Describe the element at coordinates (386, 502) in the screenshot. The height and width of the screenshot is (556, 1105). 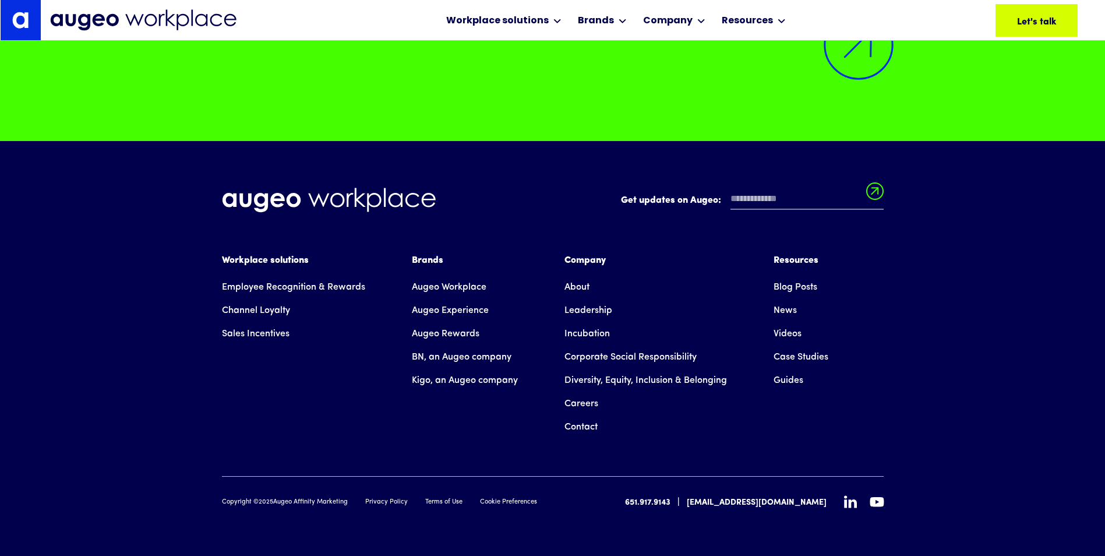
I see `a: Privacy Policy` at that location.